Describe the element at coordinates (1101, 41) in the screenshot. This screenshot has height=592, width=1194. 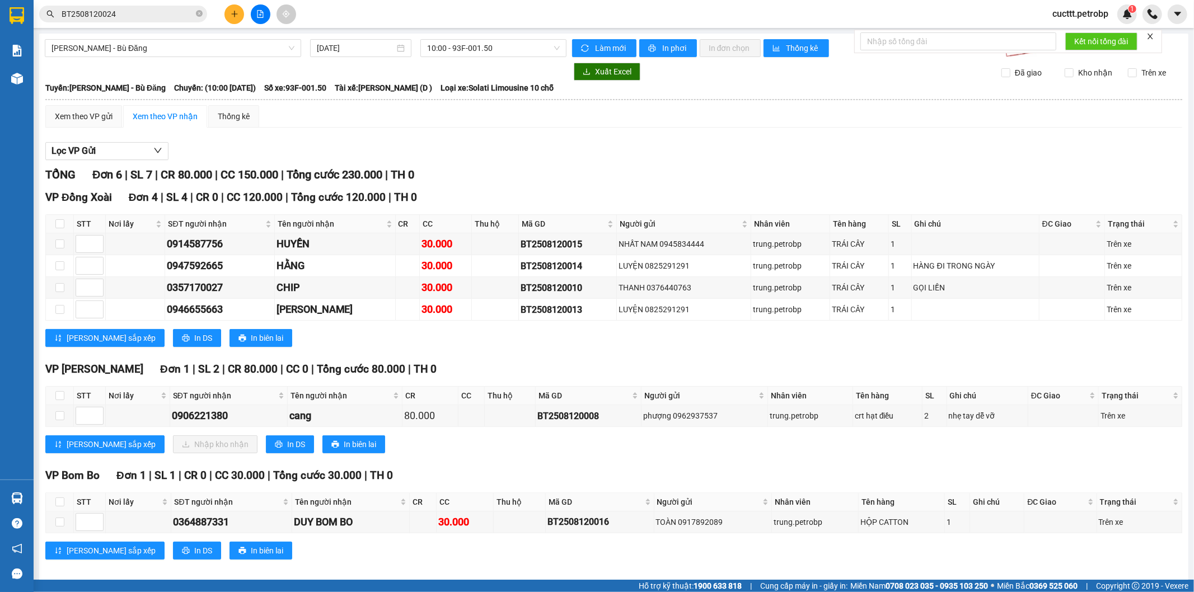
I see `button: Kết nối tổng đài` at that location.